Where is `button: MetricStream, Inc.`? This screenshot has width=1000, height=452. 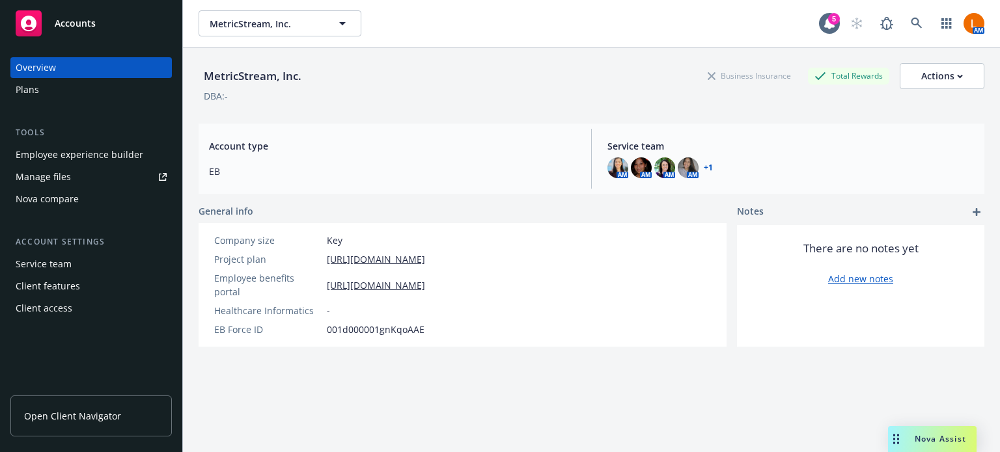
button: MetricStream, Inc. is located at coordinates (280, 23).